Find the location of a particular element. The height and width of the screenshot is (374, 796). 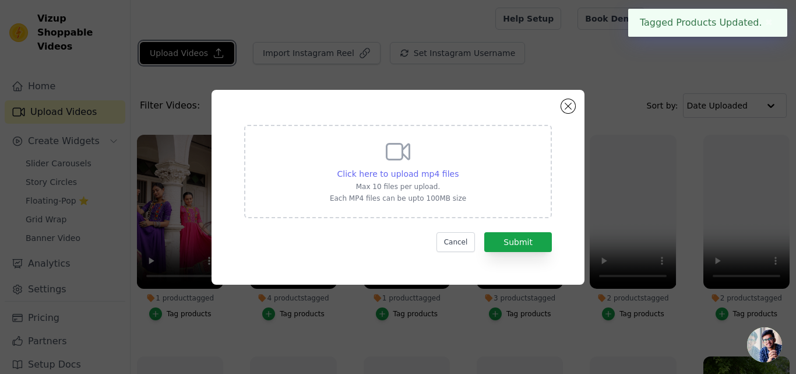

p: Each MP4 files can be upto 100MB size is located at coordinates (398, 198).